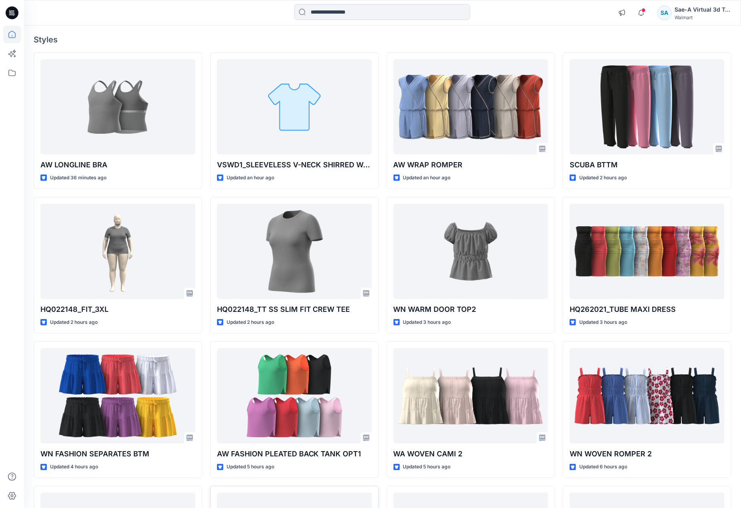 This screenshot has height=508, width=741. What do you see at coordinates (604, 467) in the screenshot?
I see `p: Updated 6 hours ago` at bounding box center [604, 467].